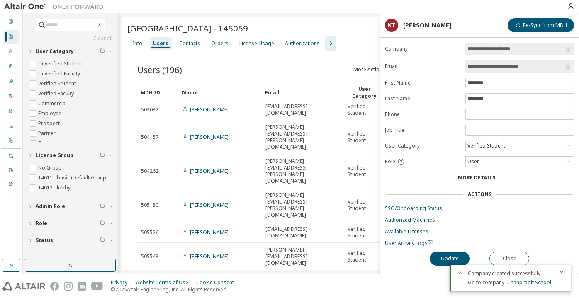 Image resolution: width=579 pixels, height=298 pixels. What do you see at coordinates (165, 283) in the screenshot?
I see `div: Website Terms of Use` at bounding box center [165, 283].